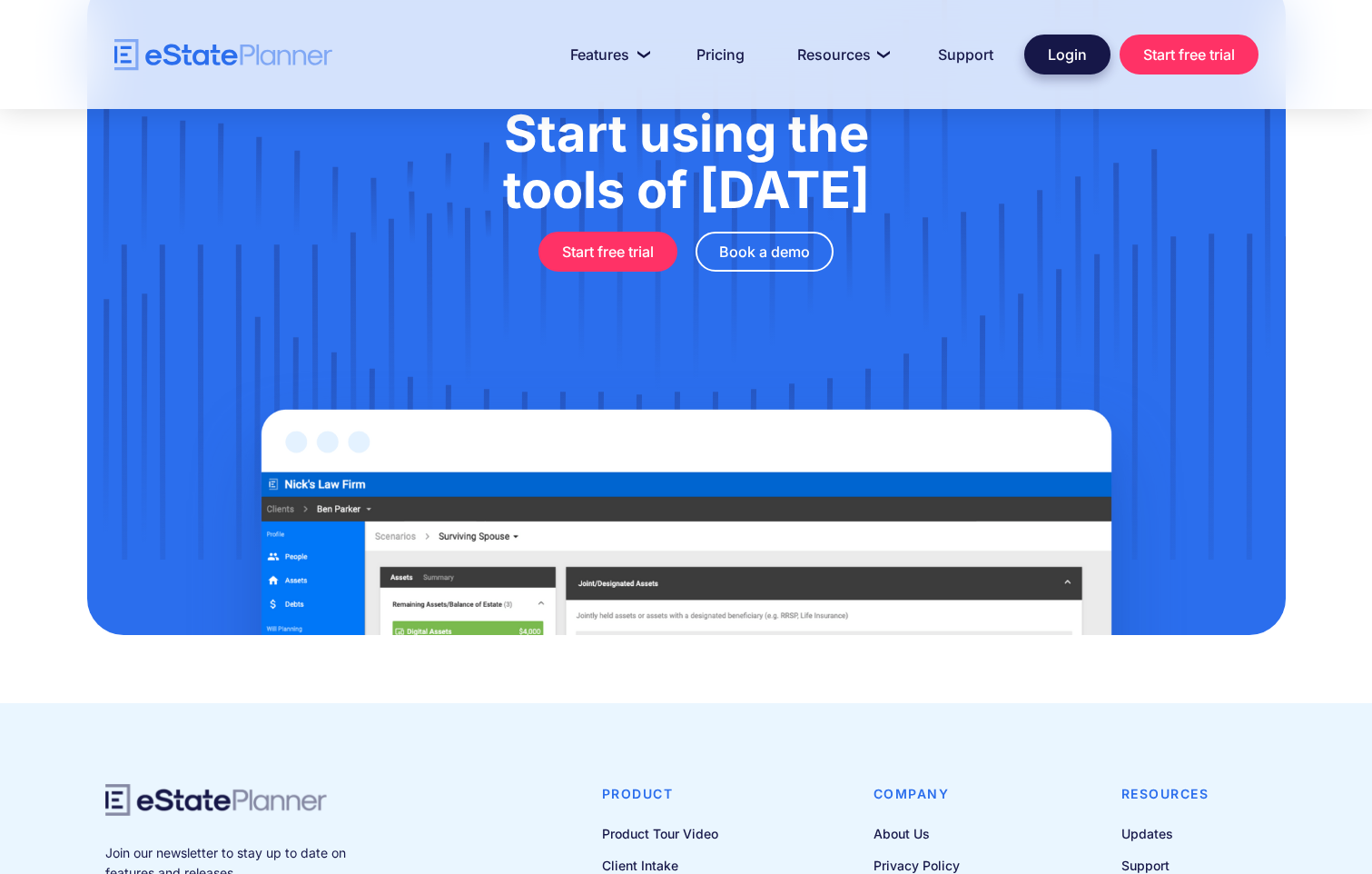 This screenshot has height=874, width=1372. What do you see at coordinates (683, 794) in the screenshot?
I see `h4: Product` at bounding box center [683, 794].